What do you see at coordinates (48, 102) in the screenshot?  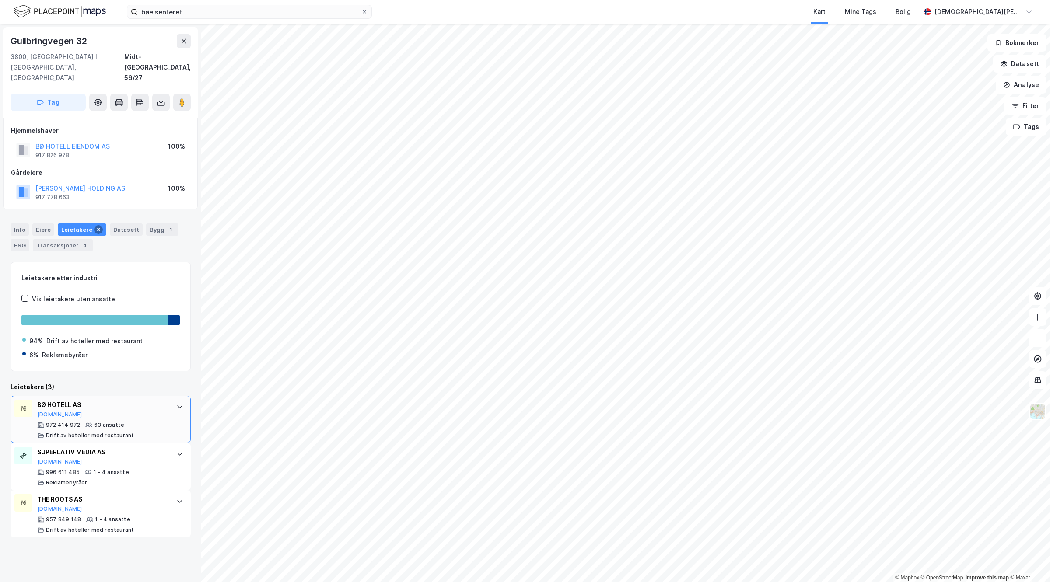 I see `button: Tag` at bounding box center [48, 102].